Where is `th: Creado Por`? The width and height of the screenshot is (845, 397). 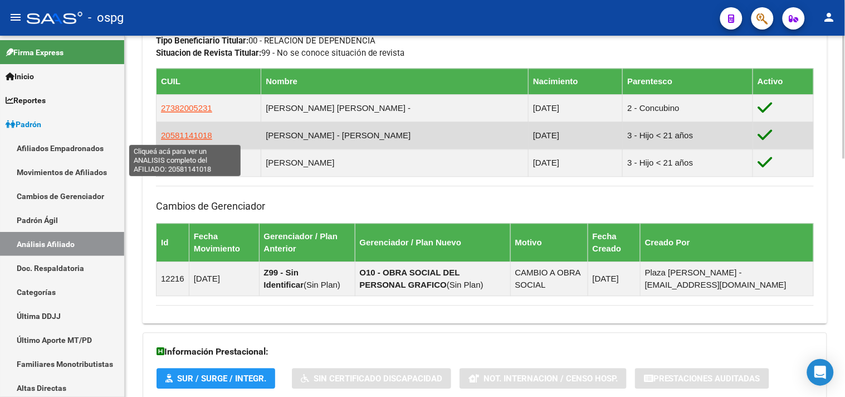 th: Creado Por is located at coordinates (726, 242).